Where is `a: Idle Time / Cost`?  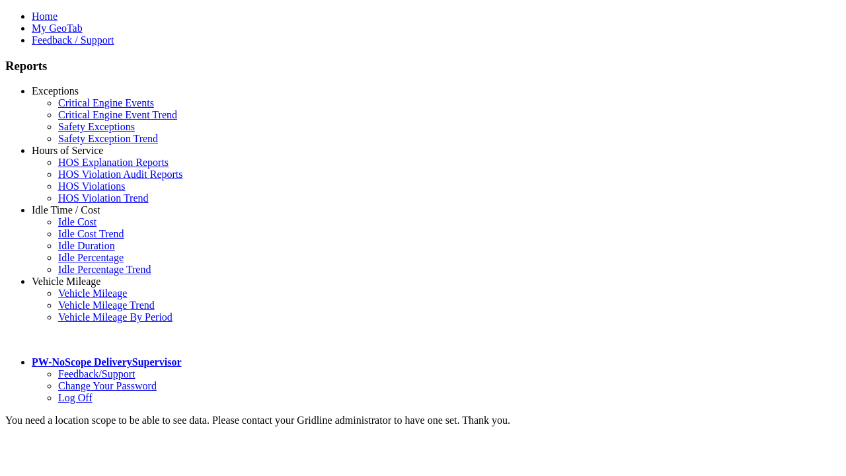 a: Idle Time / Cost is located at coordinates (66, 210).